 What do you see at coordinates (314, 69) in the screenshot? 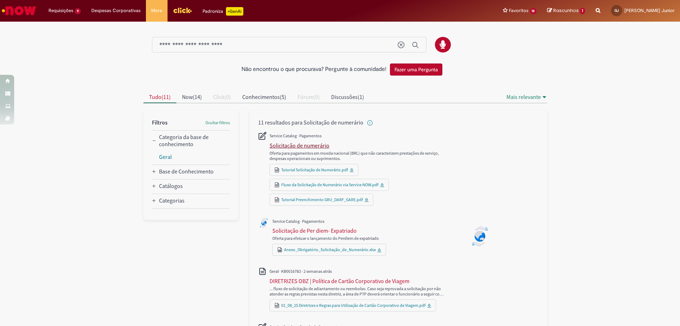
I see `h2: Não encontrou o que procurava? Pergunte à comunidade!` at bounding box center [314, 69].